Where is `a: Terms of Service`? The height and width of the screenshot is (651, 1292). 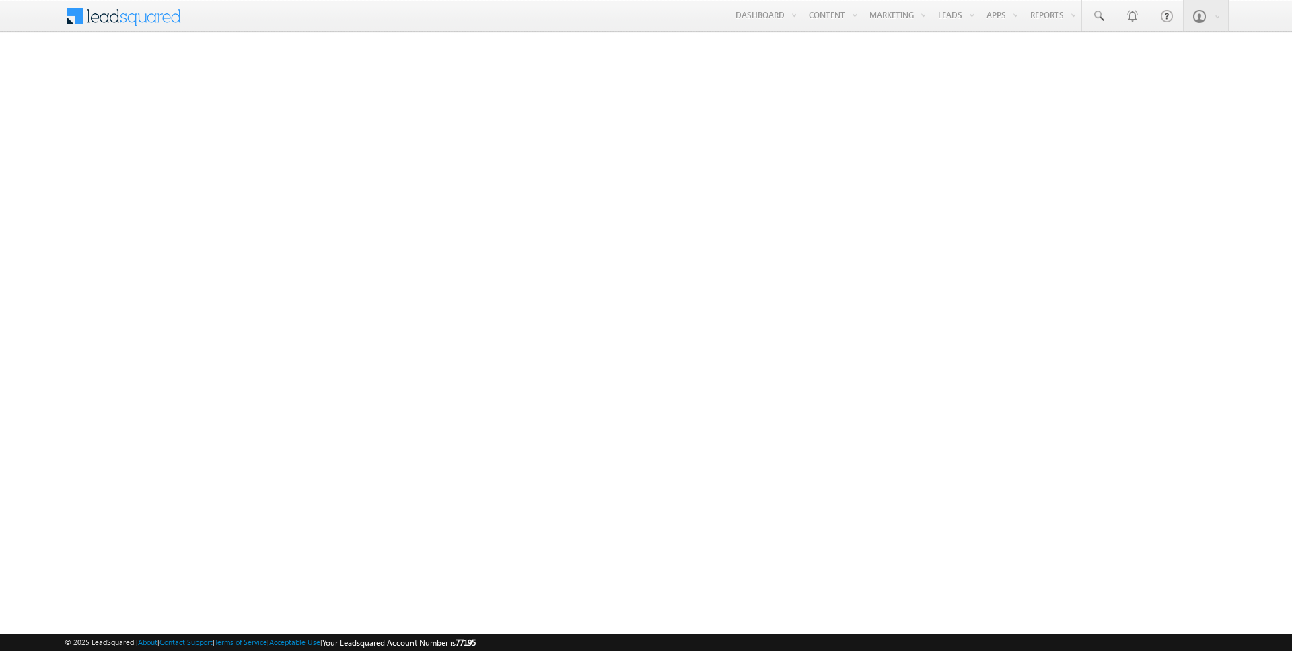 a: Terms of Service is located at coordinates (241, 641).